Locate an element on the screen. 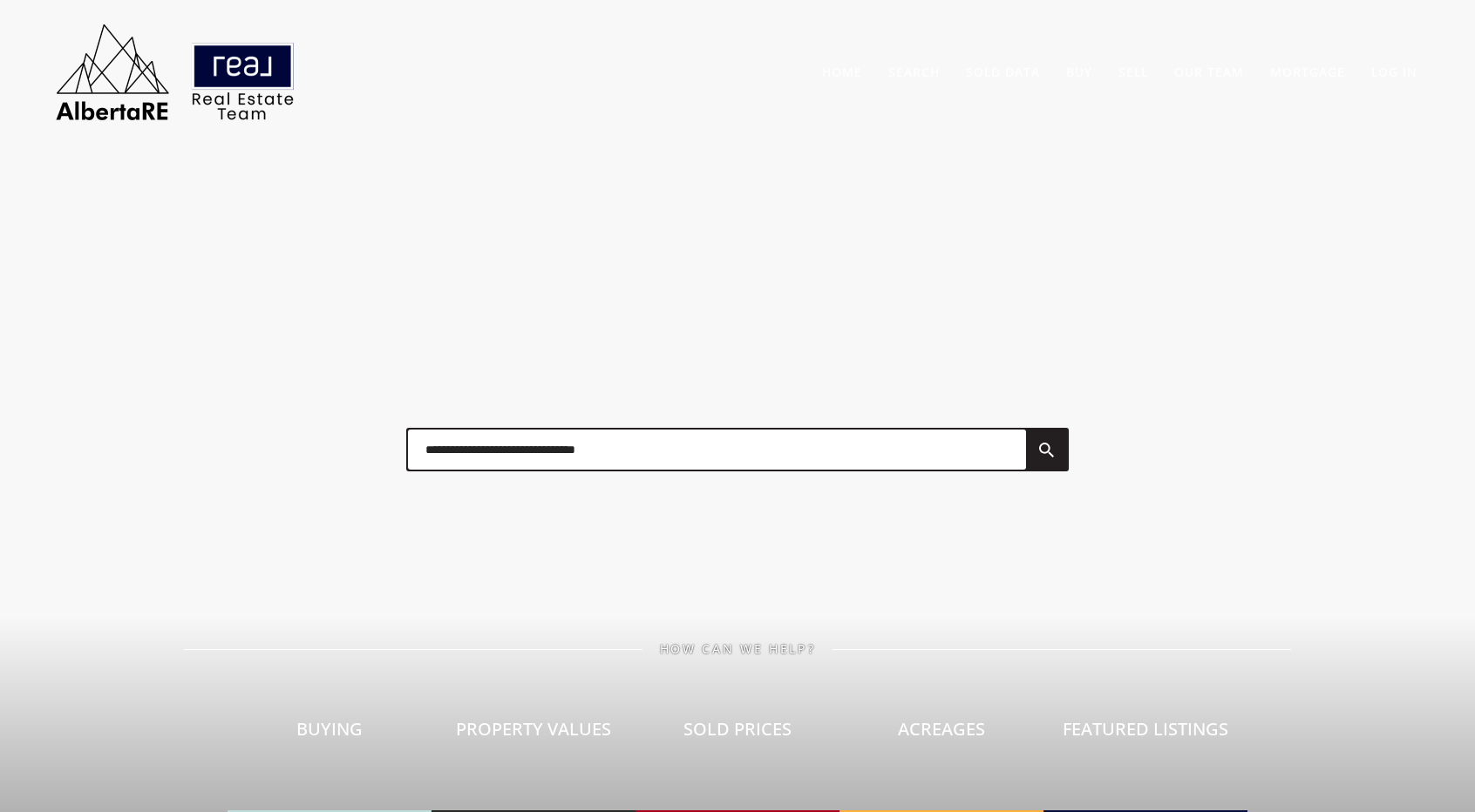  span: Sold Prices is located at coordinates (738, 729).